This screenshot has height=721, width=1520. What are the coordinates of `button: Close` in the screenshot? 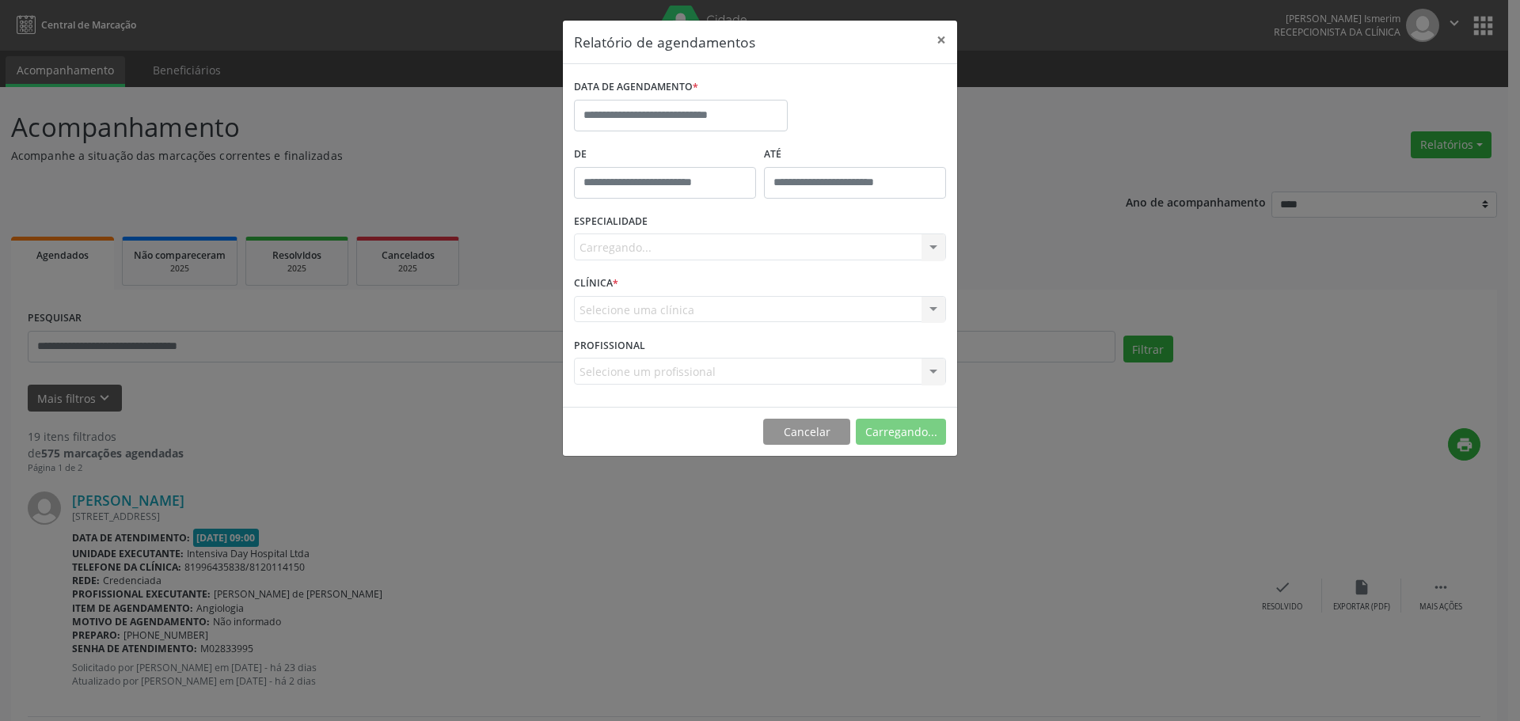 It's located at (941, 40).